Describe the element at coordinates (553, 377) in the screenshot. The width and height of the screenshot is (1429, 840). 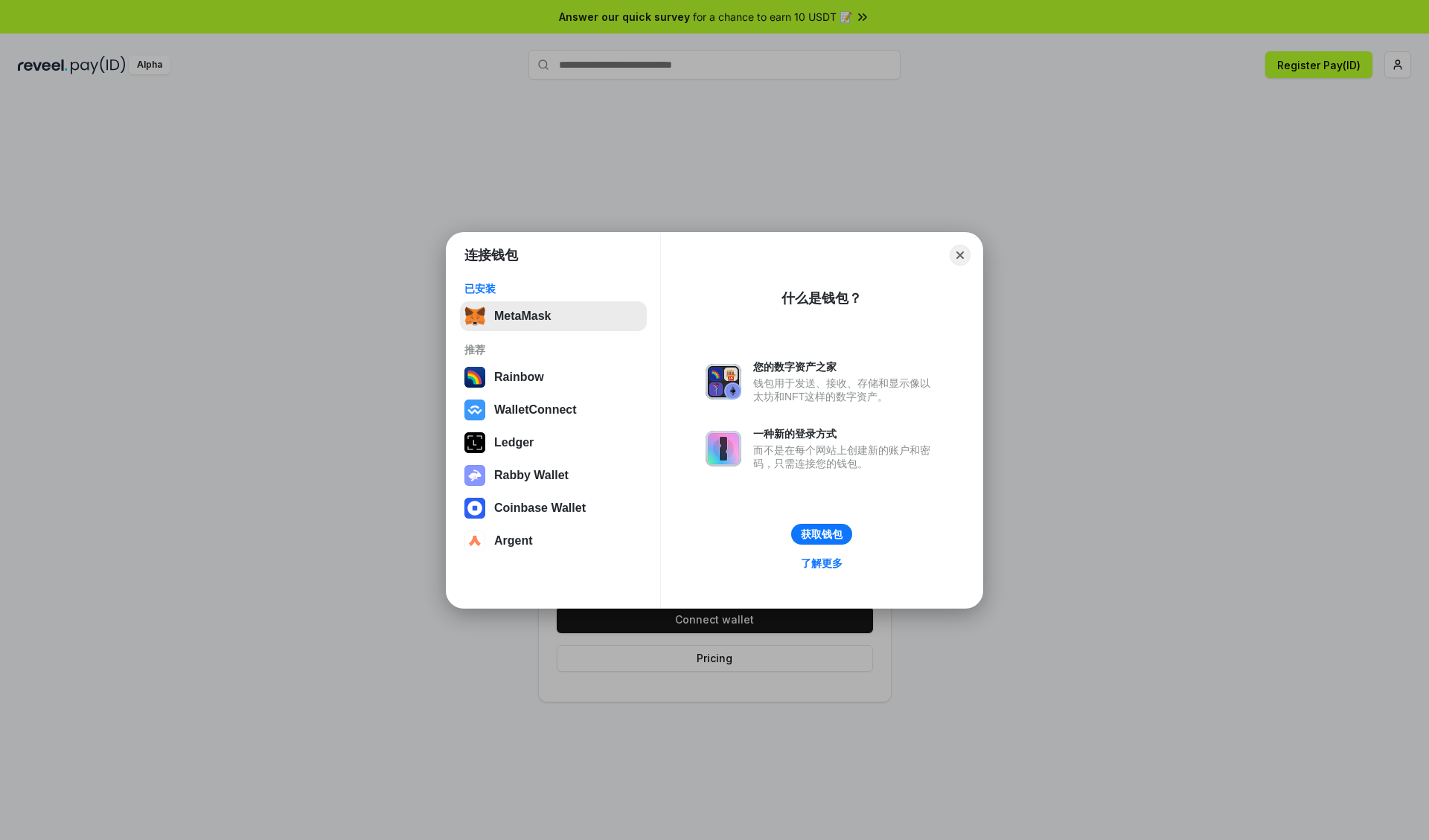
I see `button: Rainbow` at that location.